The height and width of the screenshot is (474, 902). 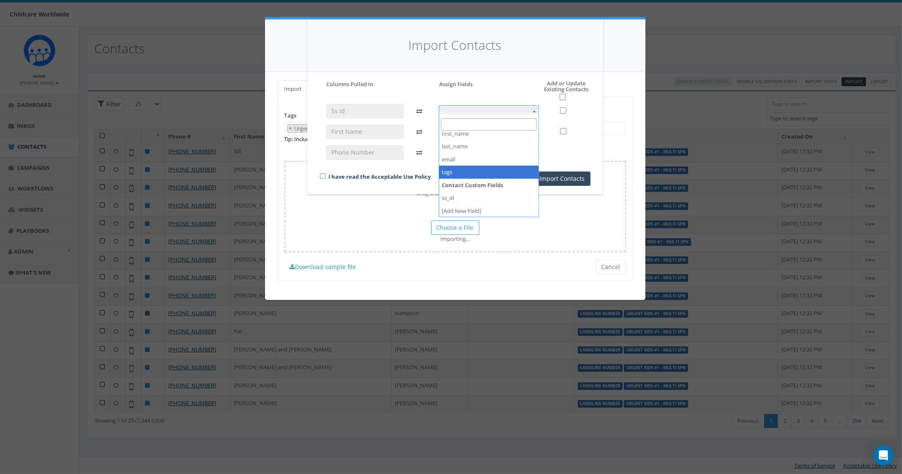 I want to click on h5: Columns Pulled In, so click(x=350, y=84).